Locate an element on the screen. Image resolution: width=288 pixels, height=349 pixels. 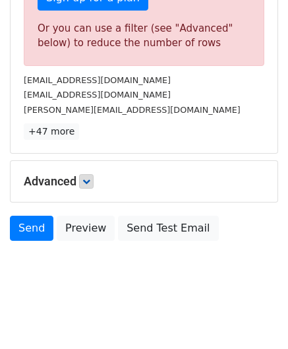
a: Send is located at coordinates (32, 228).